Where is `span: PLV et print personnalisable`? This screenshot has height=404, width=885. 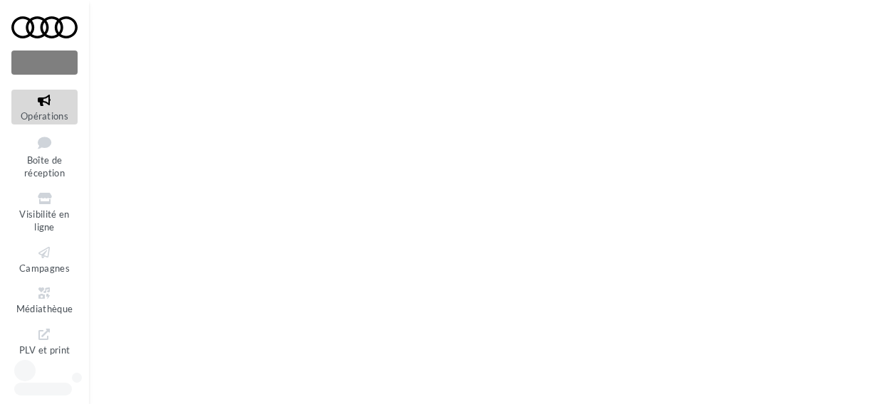
span: PLV et print personnalisable is located at coordinates (45, 362).